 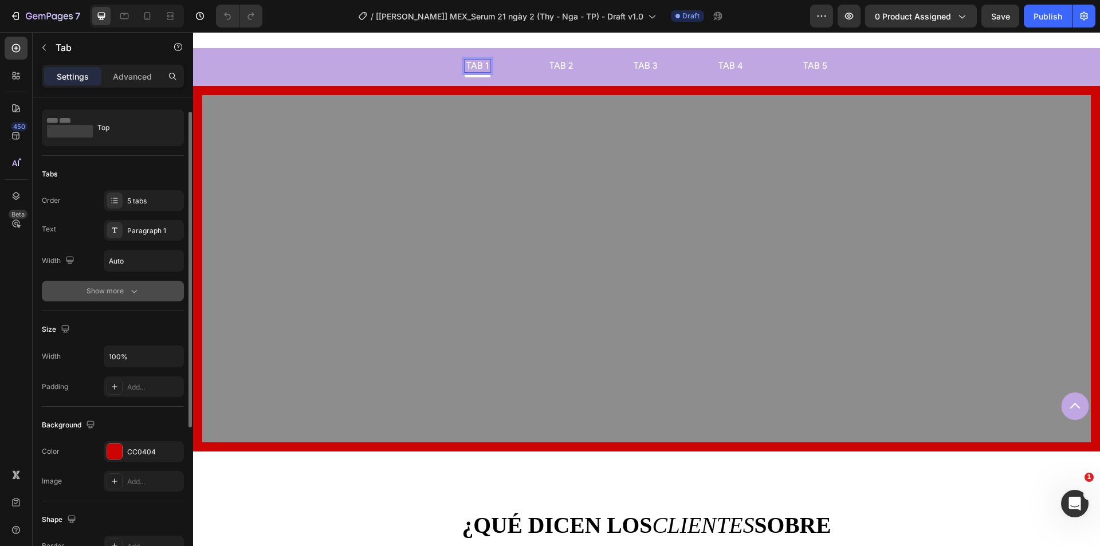 What do you see at coordinates (77, 16) in the screenshot?
I see `p: 7` at bounding box center [77, 16].